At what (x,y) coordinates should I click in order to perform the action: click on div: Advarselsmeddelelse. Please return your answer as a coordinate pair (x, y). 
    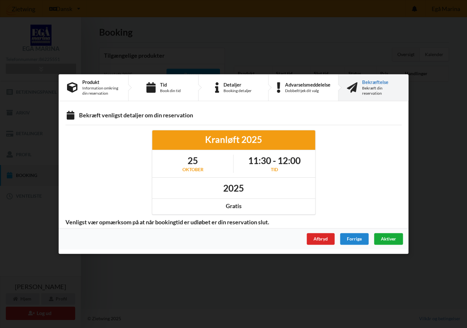
    Looking at the image, I should click on (308, 85).